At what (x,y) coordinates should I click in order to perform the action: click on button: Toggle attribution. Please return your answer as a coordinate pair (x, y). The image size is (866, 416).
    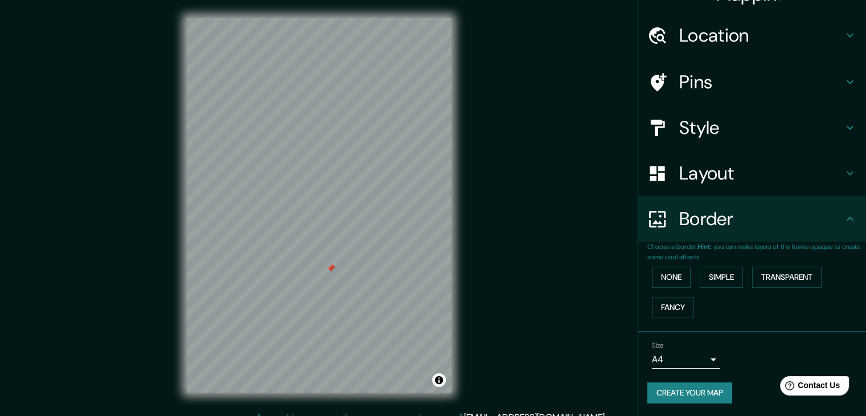
    Looking at the image, I should click on (439, 380).